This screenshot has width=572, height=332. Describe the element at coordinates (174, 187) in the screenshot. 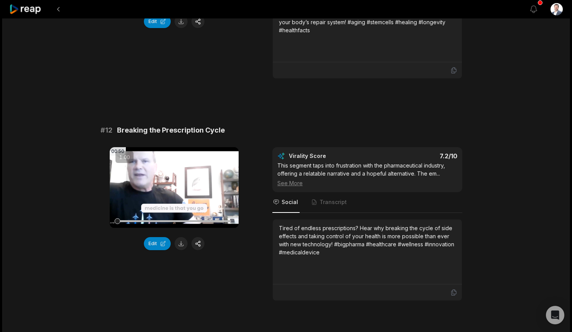

I see `video: Your browser does not support mp4 format.` at that location.